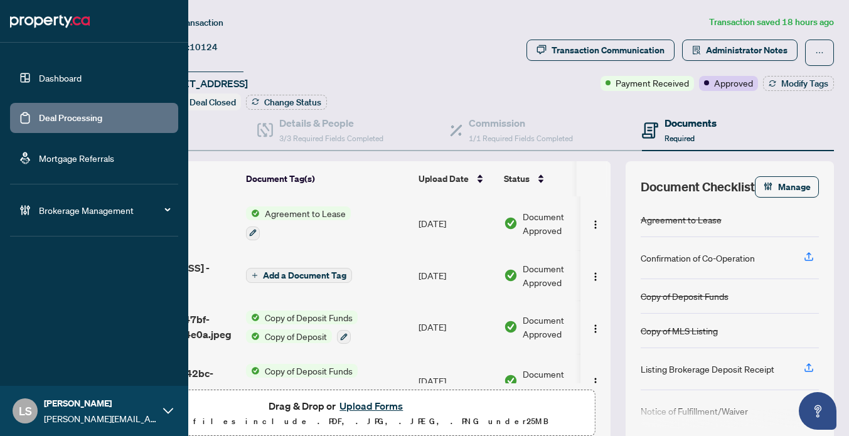  What do you see at coordinates (685, 296) in the screenshot?
I see `div: Copy of Deposit Funds` at bounding box center [685, 296].